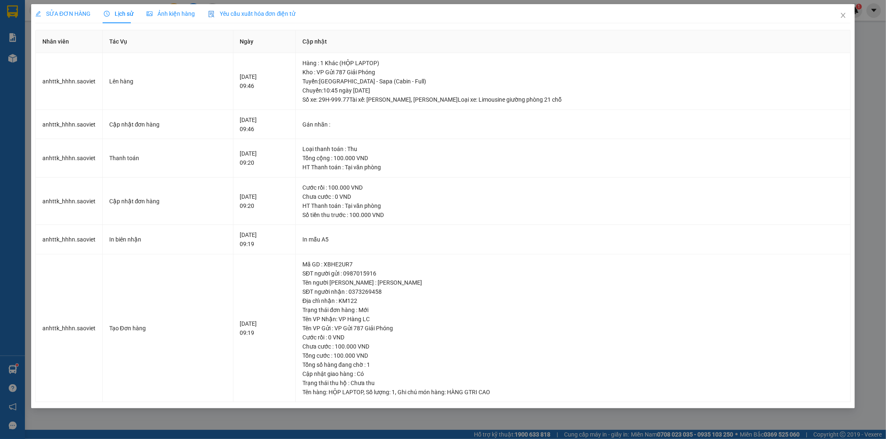 The height and width of the screenshot is (439, 886). Describe the element at coordinates (573, 158) in the screenshot. I see `div: Tổng cộng : 100.000 VND` at that location.